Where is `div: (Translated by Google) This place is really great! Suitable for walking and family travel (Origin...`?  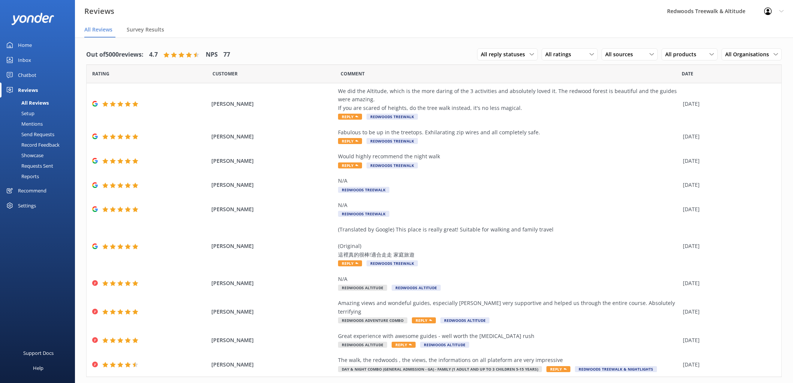
div: (Translated by Google) This place is really great! Suitable for walking and family travel (Origin... is located at coordinates (509, 242).